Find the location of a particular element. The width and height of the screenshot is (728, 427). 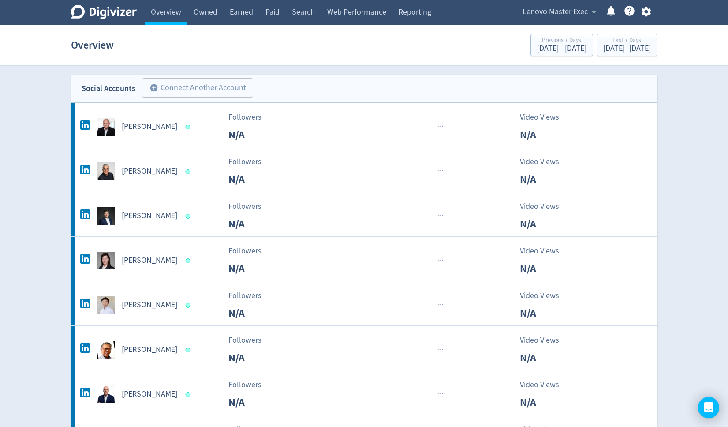

span: expand_more is located at coordinates (594, 12).